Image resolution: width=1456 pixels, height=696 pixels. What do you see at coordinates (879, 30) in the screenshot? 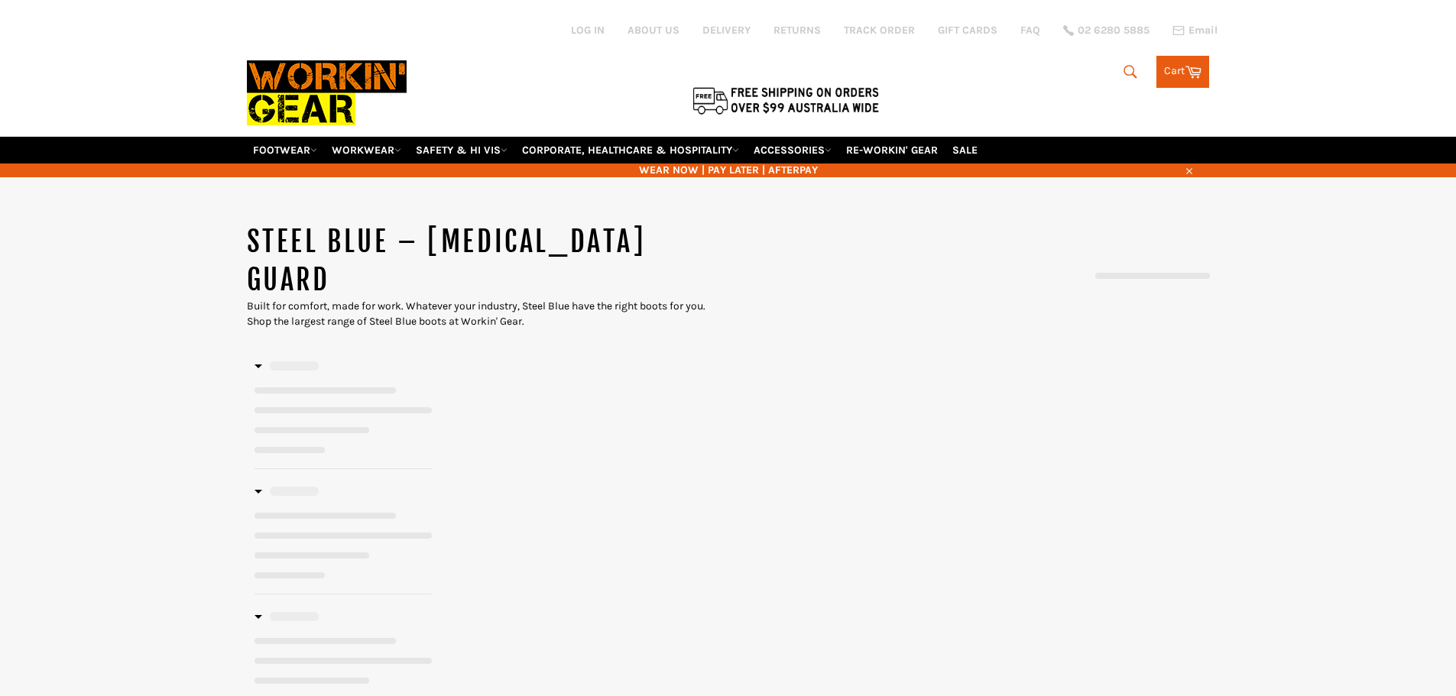
I see `a: TRACK ORDER` at bounding box center [879, 30].